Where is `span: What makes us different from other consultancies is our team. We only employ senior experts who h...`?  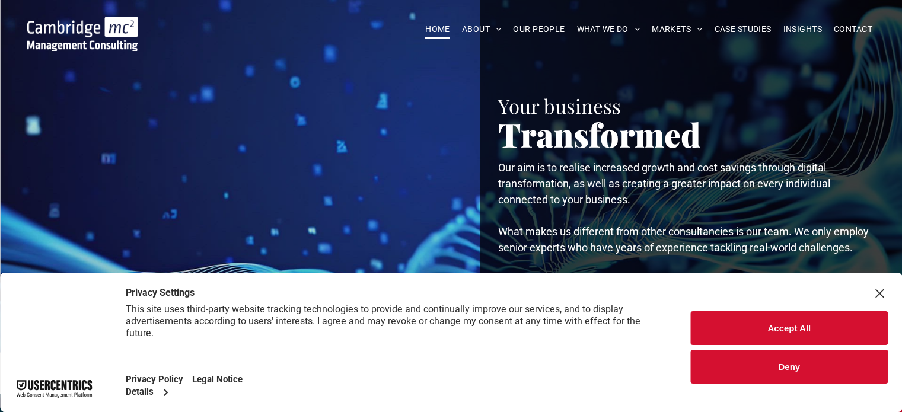 span: What makes us different from other consultancies is our team. We only employ senior experts who h... is located at coordinates (683, 240).